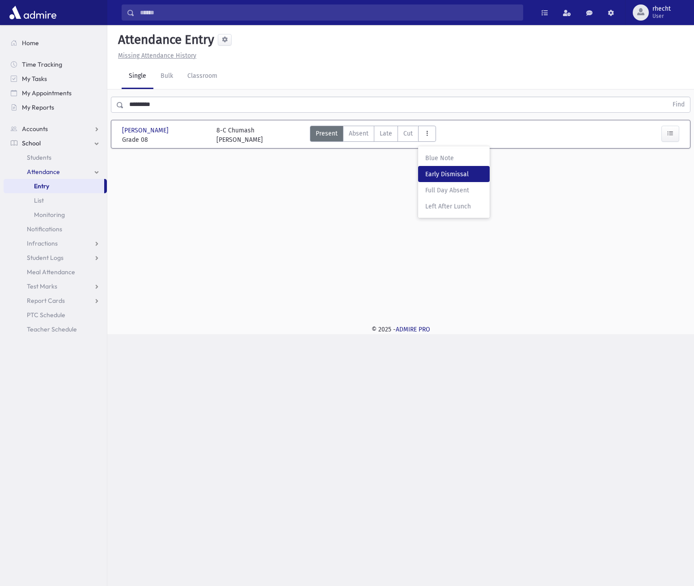 Image resolution: width=694 pixels, height=586 pixels. I want to click on a: School, so click(55, 143).